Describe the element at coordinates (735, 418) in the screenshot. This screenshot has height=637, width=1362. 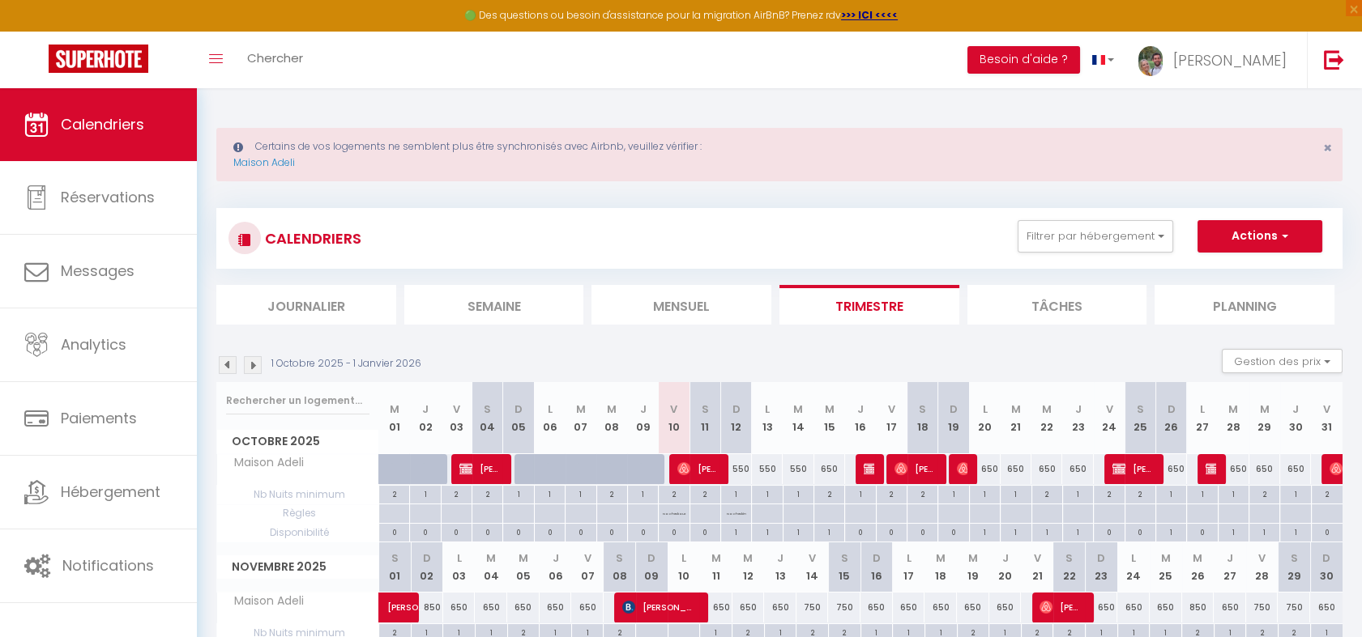
I see `th: 12` at that location.